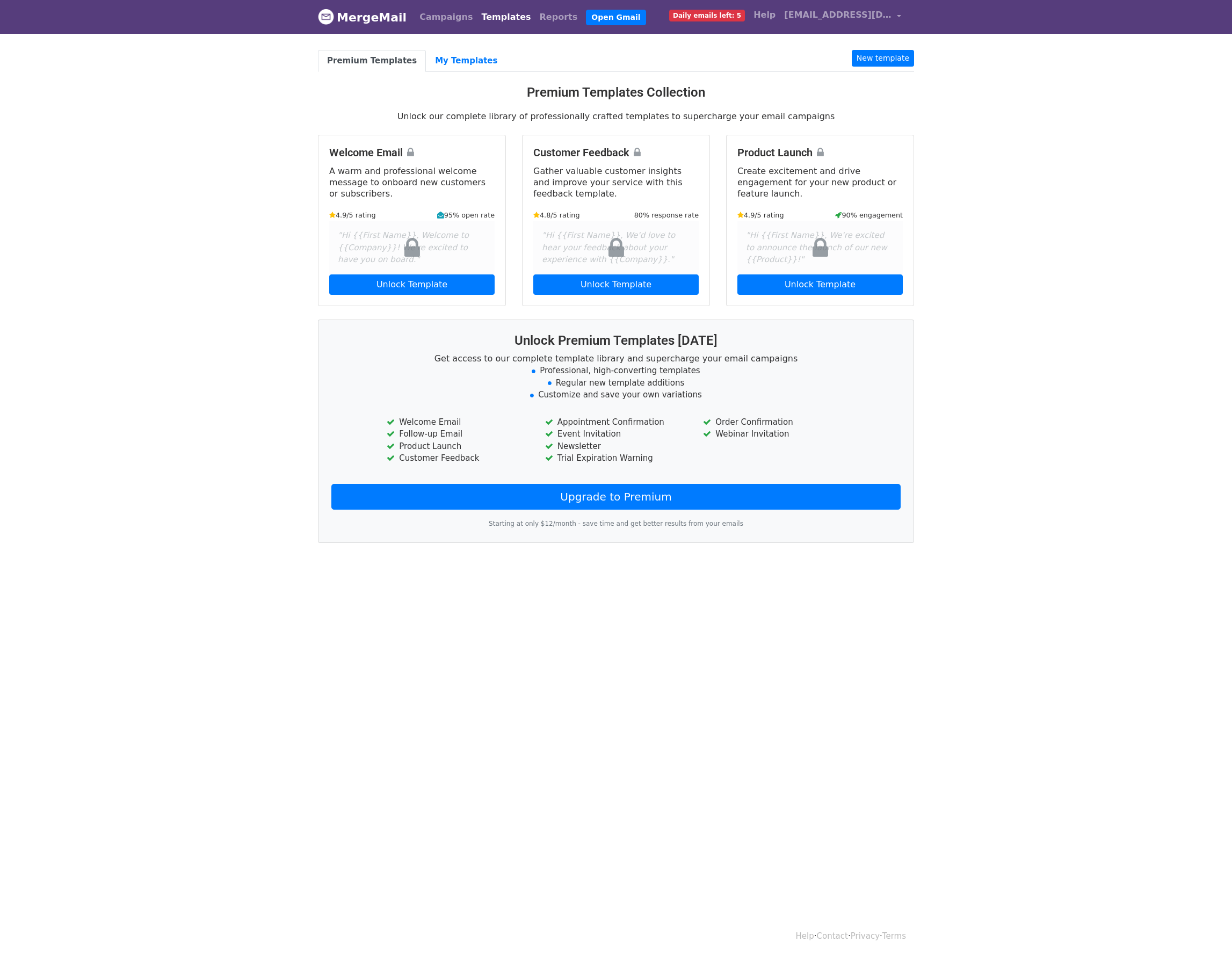 The image size is (1232, 957). Describe the element at coordinates (558, 17) in the screenshot. I see `a: Reports` at that location.